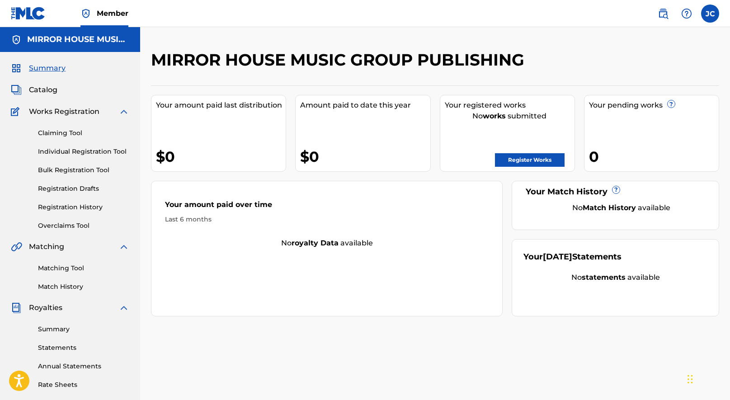 Image resolution: width=730 pixels, height=400 pixels. What do you see at coordinates (86, 14) in the screenshot?
I see `img: Top Rightsholder` at bounding box center [86, 14].